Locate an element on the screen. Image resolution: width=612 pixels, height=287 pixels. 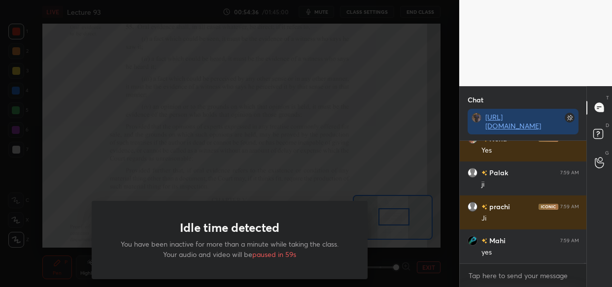
p: You have been inactive for more than a minute while taking the class. Your audio and video will be is located at coordinates (230, 249).